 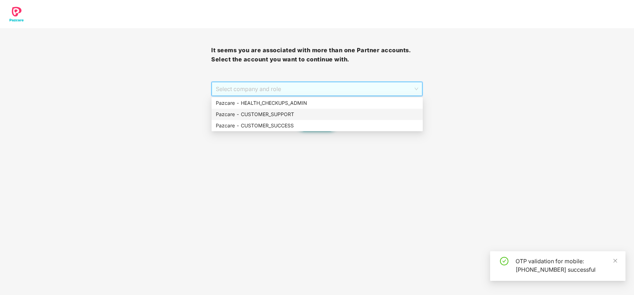 I want to click on div: Pazcare - CUSTOMER_SUCCESS, so click(x=317, y=125).